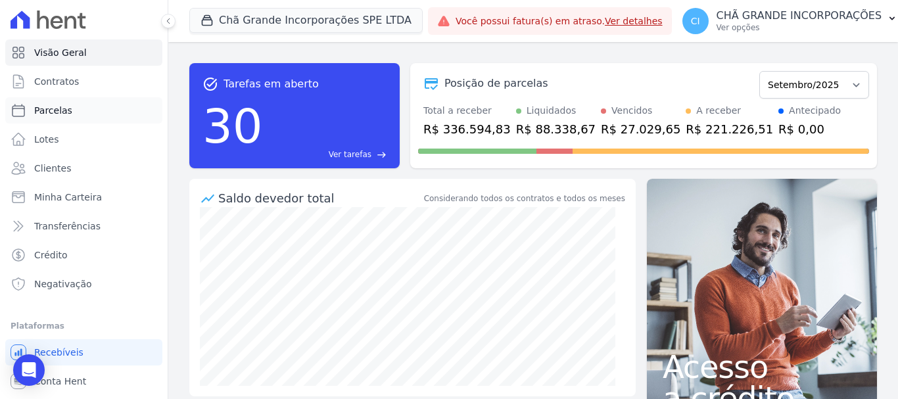  What do you see at coordinates (84, 168) in the screenshot?
I see `a: Clientes` at bounding box center [84, 168].